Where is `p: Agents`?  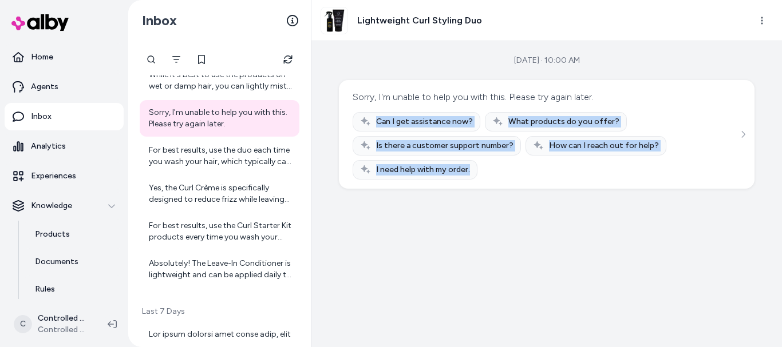 p: Agents is located at coordinates (45, 87).